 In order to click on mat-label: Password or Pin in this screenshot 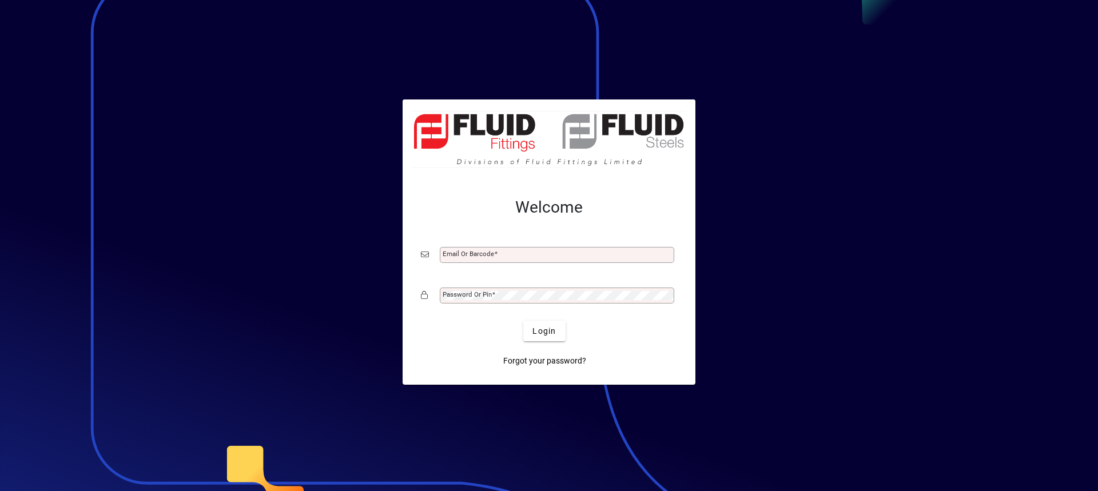, I will do `click(467, 294)`.